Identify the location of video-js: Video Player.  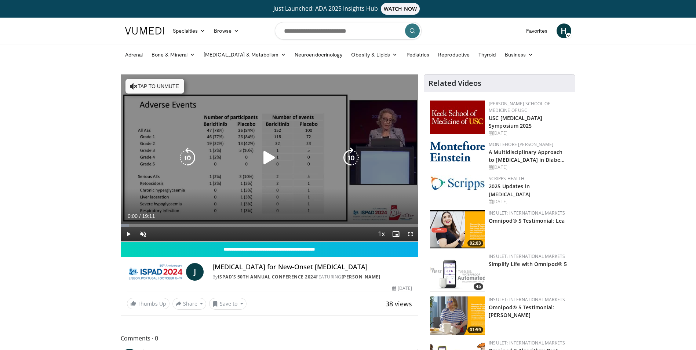
(270, 158).